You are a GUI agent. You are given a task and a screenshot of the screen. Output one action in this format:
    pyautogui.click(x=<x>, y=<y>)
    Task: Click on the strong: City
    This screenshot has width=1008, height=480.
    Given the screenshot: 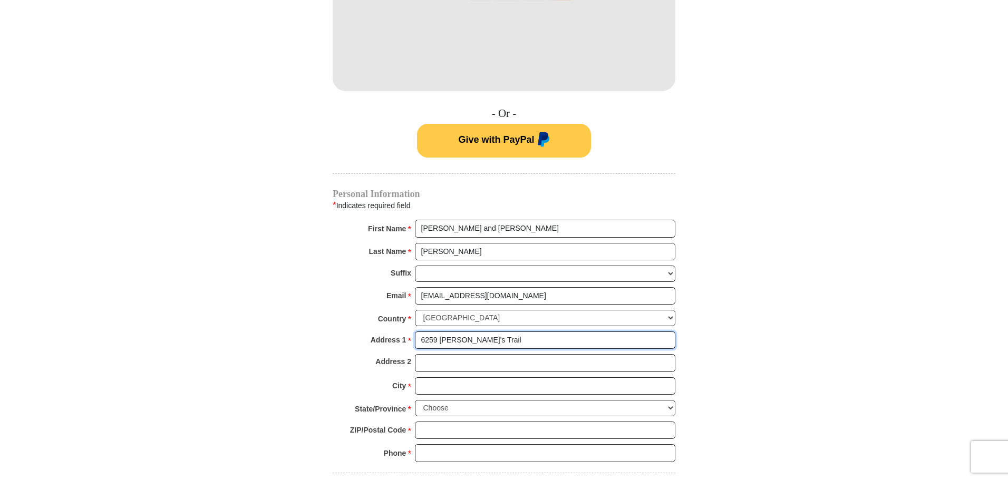 What is the action you would take?
    pyautogui.click(x=399, y=386)
    